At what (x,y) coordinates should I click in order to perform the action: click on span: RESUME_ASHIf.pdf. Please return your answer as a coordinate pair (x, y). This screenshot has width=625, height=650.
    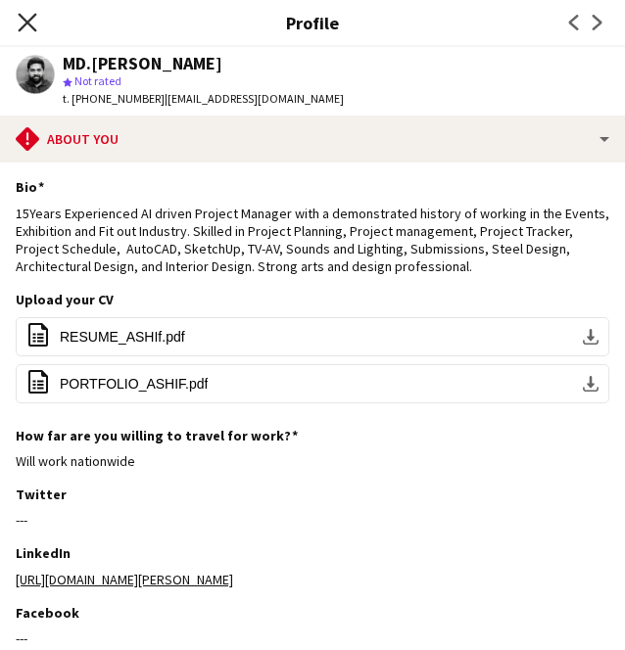
    Looking at the image, I should click on (122, 337).